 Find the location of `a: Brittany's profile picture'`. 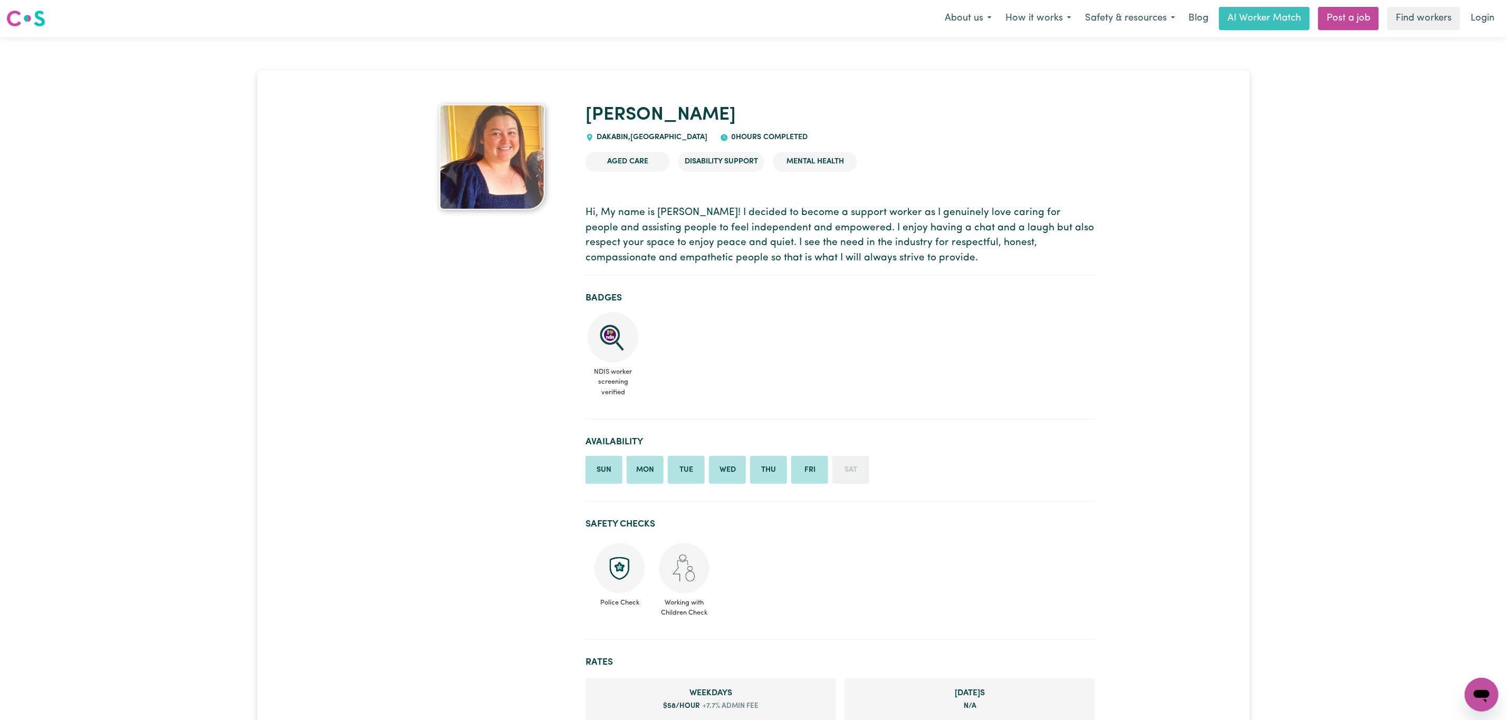

a: Brittany's profile picture' is located at coordinates (492, 157).